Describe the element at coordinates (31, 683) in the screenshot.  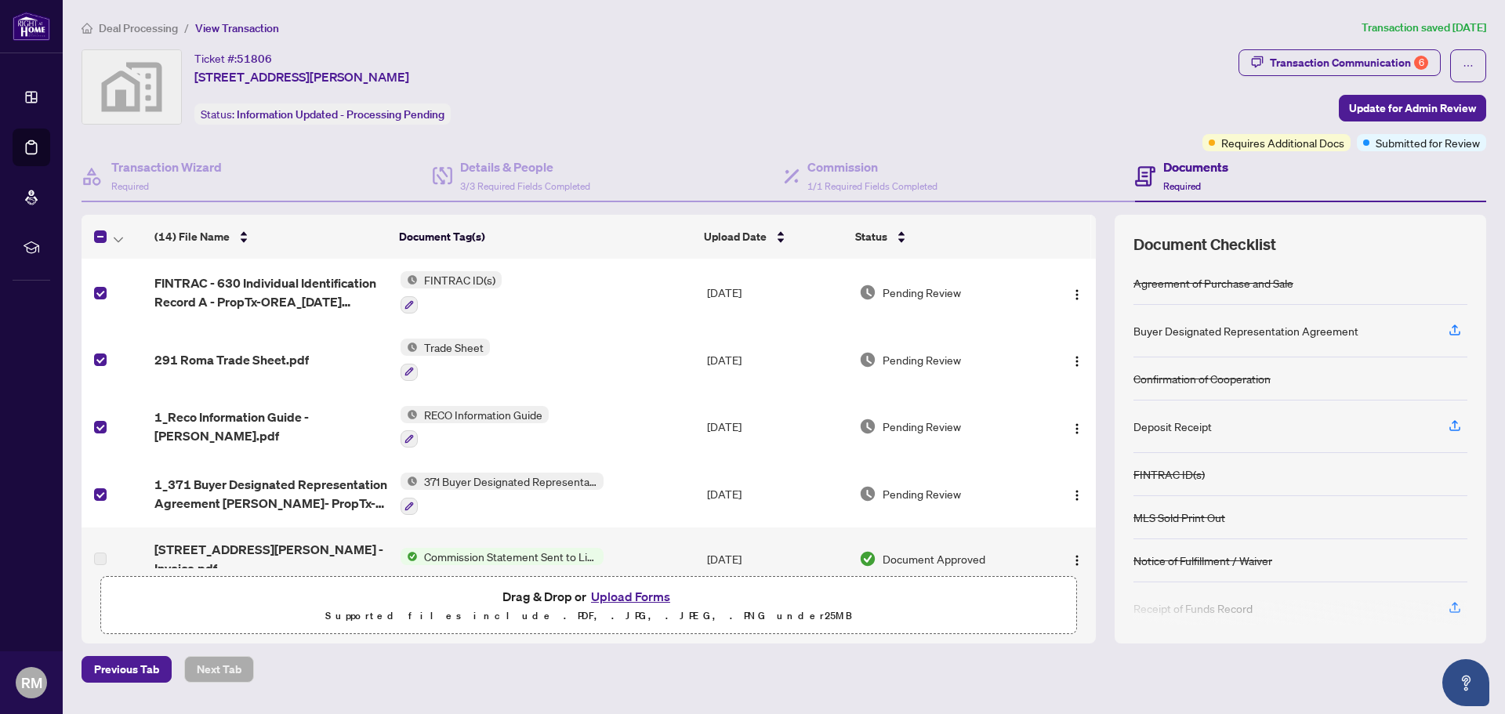
I see `span: RM` at that location.